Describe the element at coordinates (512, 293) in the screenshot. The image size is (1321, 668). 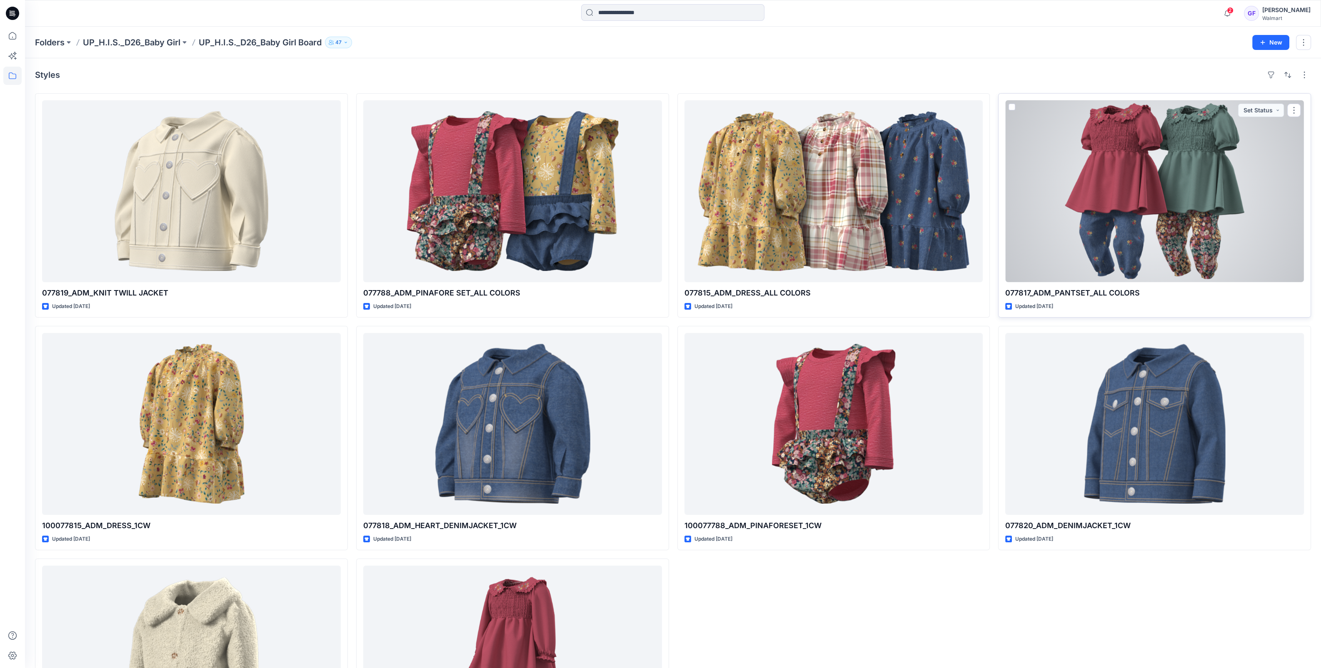
I see `p: 077788_ADM_PINAFORE SET_ALL COLORS` at that location.